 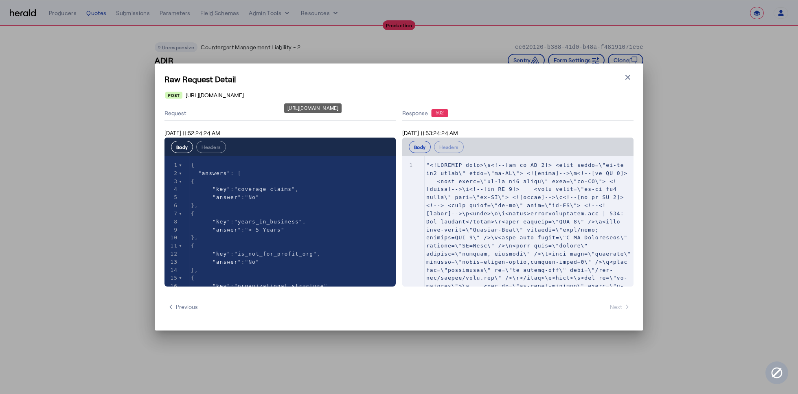 I want to click on span: "< 5 Years", so click(x=264, y=230).